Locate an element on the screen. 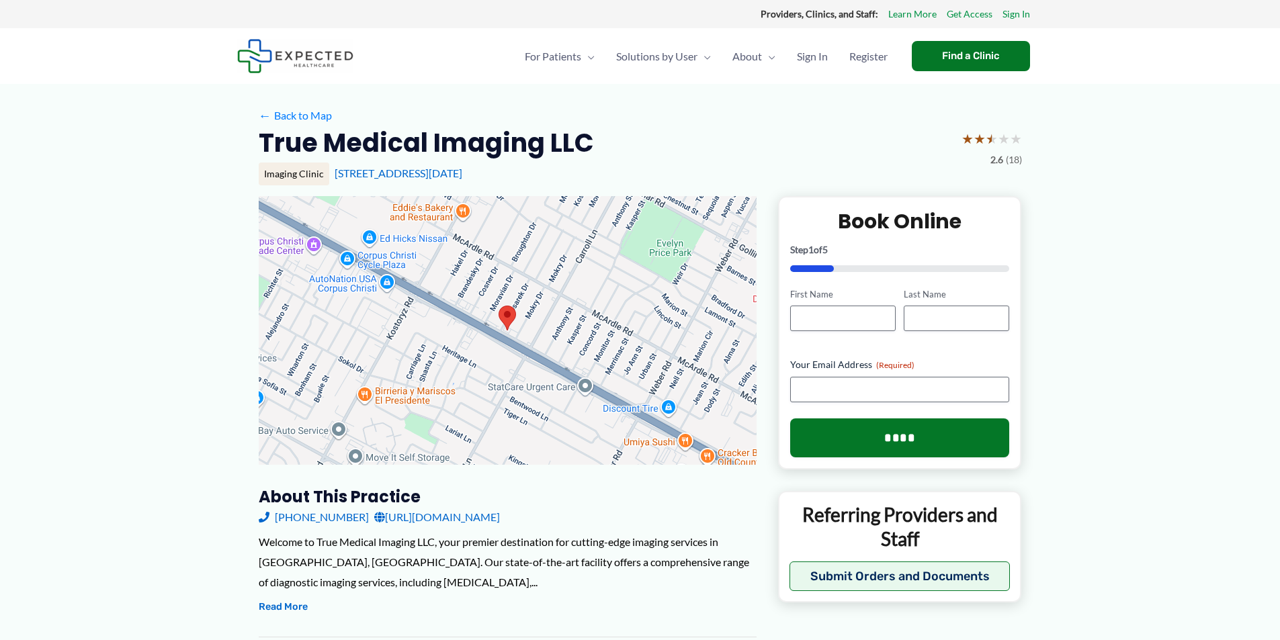 The image size is (1280, 640). div: Welcome to True Medical Imaging LLC, your premier destination for cutting-edge imaging services i... is located at coordinates (507, 562).